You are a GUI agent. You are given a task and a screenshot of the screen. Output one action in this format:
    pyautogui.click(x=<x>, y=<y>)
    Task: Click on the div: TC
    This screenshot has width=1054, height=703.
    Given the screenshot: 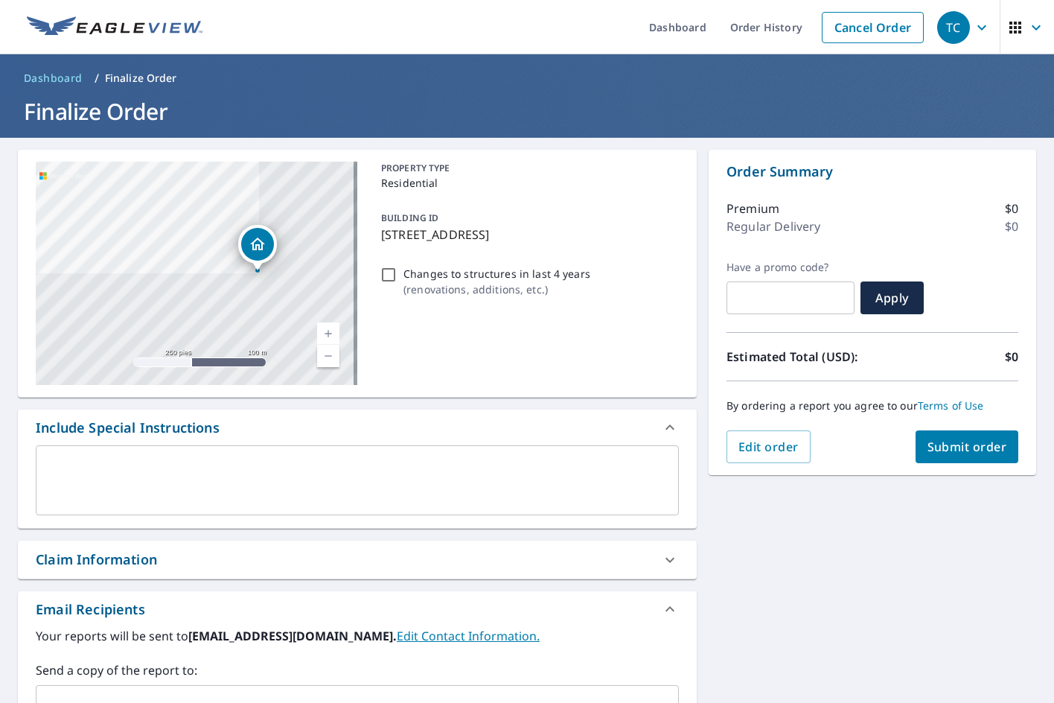 What is the action you would take?
    pyautogui.click(x=954, y=28)
    